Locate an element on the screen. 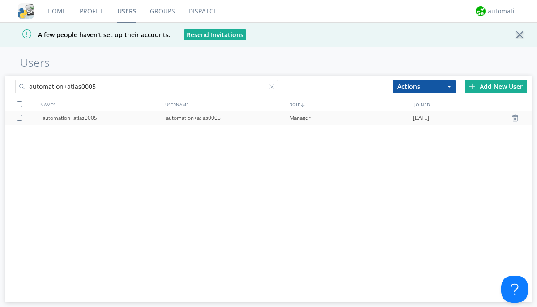 Image resolution: width=537 pixels, height=307 pixels. div: automation+atlas is located at coordinates (504, 11).